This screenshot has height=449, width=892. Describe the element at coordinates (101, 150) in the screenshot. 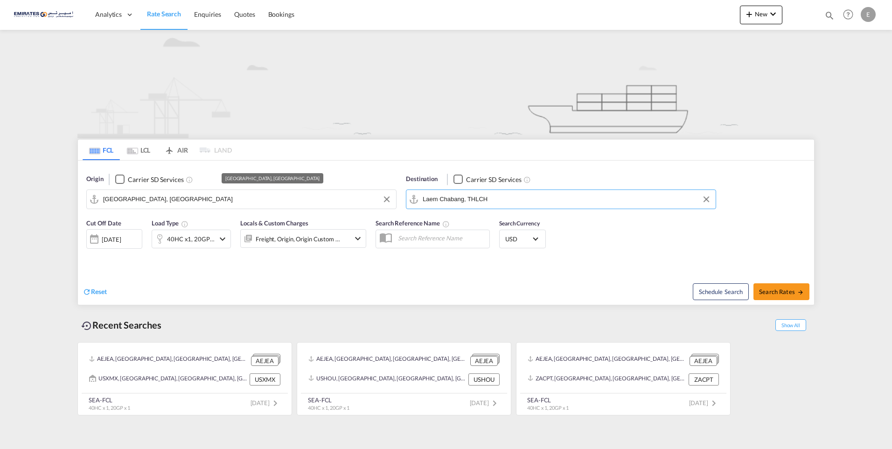

I see `md-tab-item: FCL` at that location.